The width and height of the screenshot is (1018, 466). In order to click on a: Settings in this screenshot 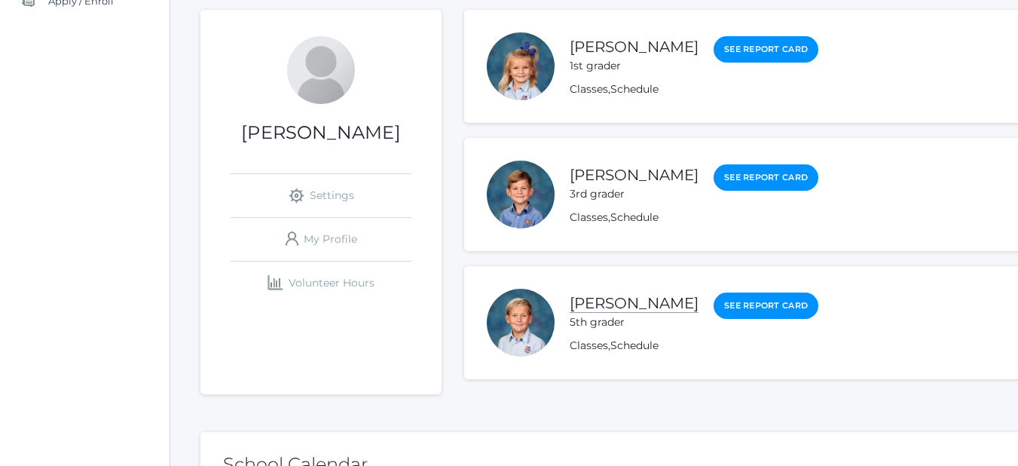, I will do `click(321, 195)`.